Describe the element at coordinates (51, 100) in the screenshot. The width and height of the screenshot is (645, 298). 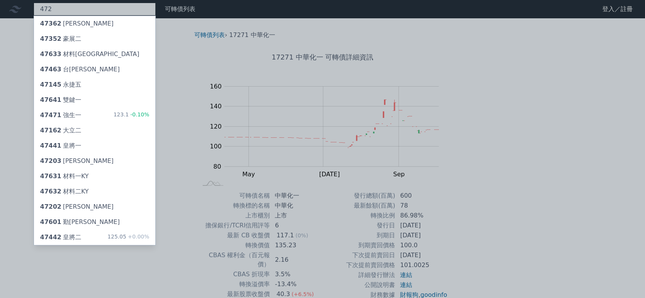
I see `span: 47641` at that location.